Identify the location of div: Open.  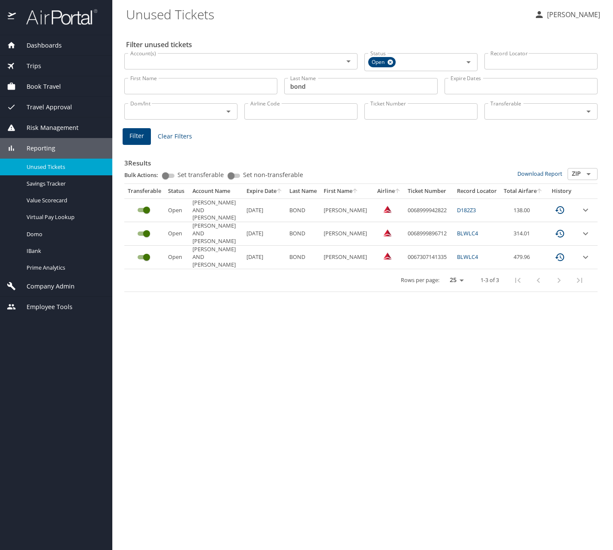
(382, 62).